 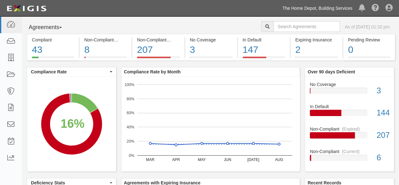 What do you see at coordinates (383, 157) in the screenshot?
I see `div: 6` at bounding box center [383, 157].